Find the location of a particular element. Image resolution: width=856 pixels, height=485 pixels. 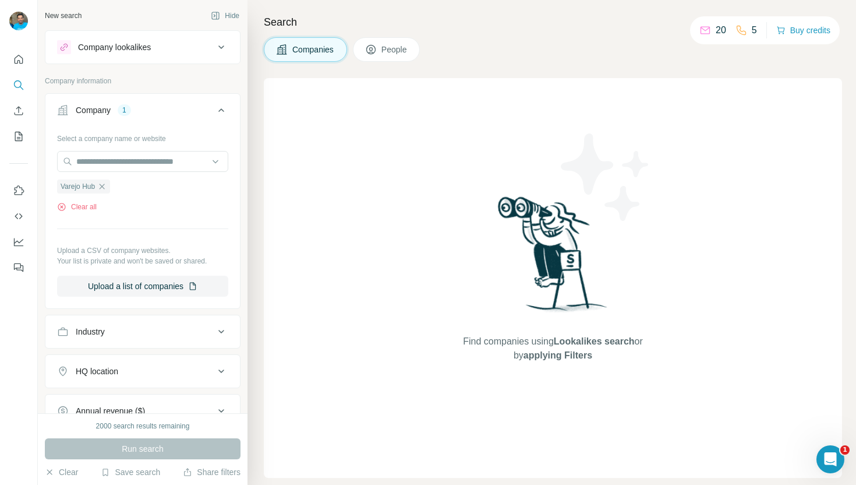

p: 20 is located at coordinates (721, 30).